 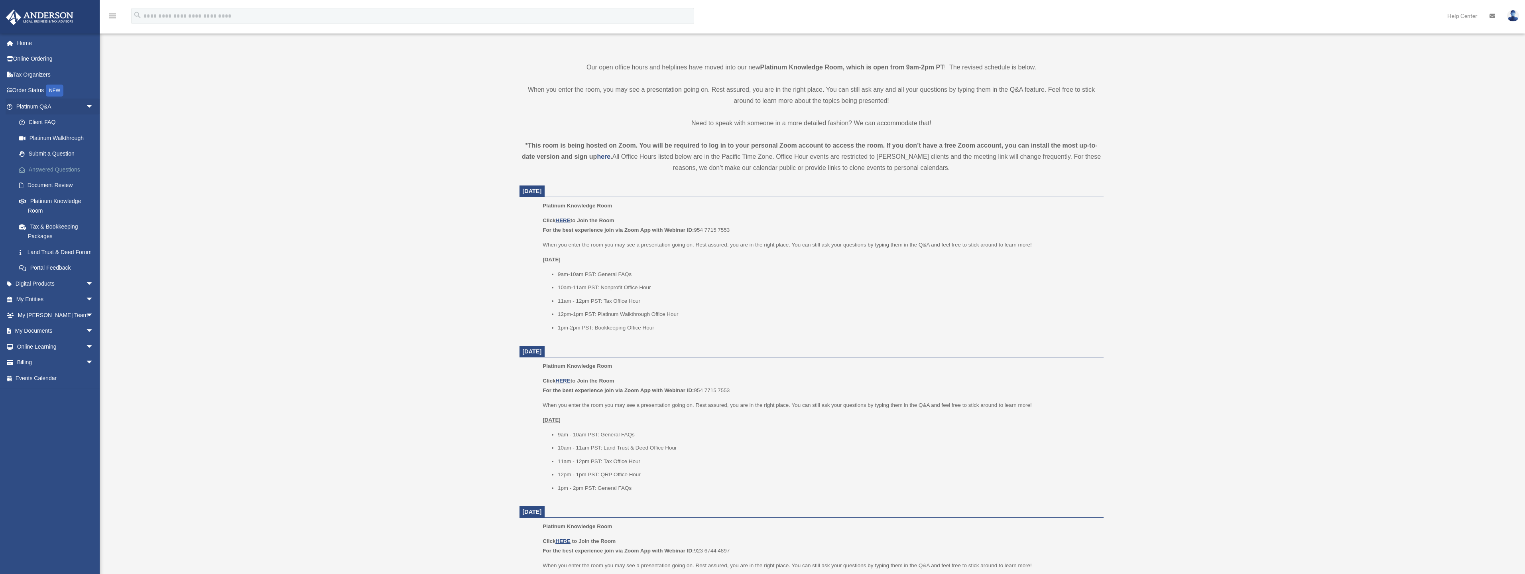 What do you see at coordinates (827, 314) in the screenshot?
I see `li: 12pm-1pm PST: Platinum Walkthrough Office Hour` at bounding box center [827, 314].